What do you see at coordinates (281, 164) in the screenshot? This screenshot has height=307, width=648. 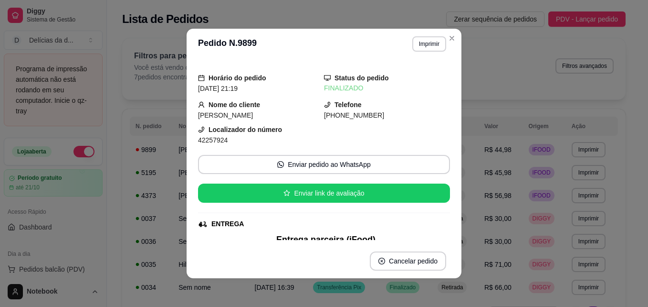 I see `span: whats-app` at bounding box center [281, 164].